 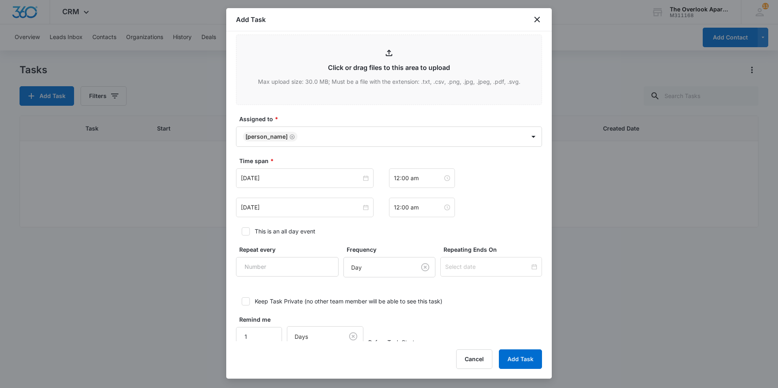 What do you see at coordinates (393, 250) in the screenshot?
I see `label: Frequency` at bounding box center [393, 250].